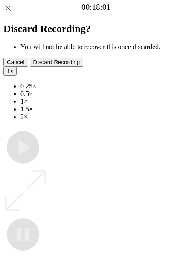  What do you see at coordinates (10, 71) in the screenshot?
I see `button: 1×` at bounding box center [10, 71].